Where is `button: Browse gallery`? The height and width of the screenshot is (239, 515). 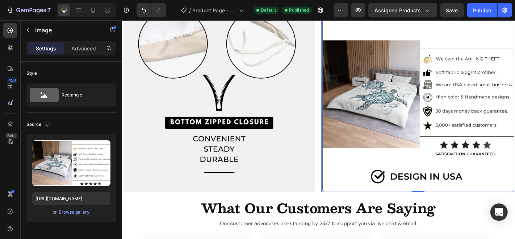
button: Browse gallery is located at coordinates (74, 212).